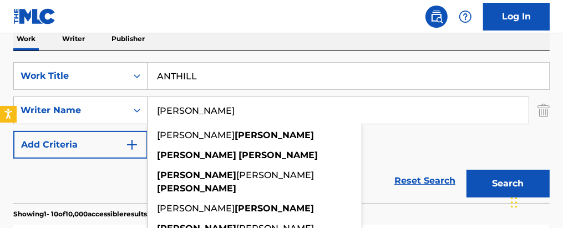 The image size is (563, 228). I want to click on img: MLC Logo, so click(34, 16).